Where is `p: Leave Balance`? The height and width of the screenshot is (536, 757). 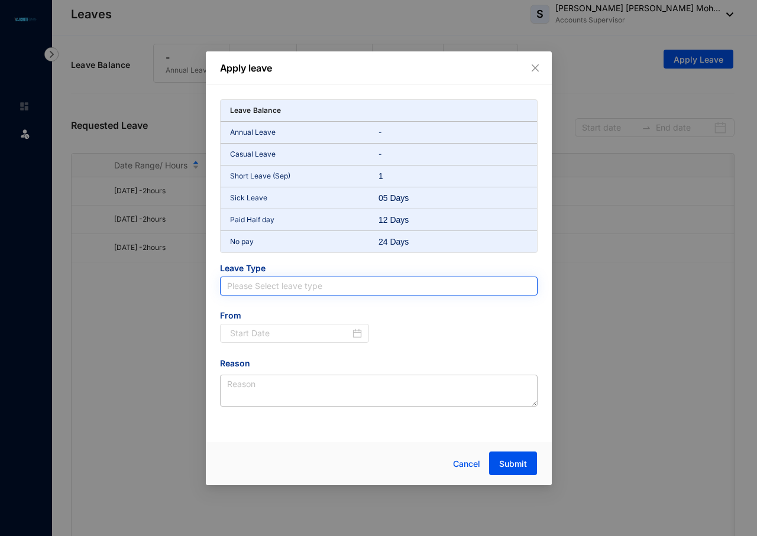 p: Leave Balance is located at coordinates (255, 111).